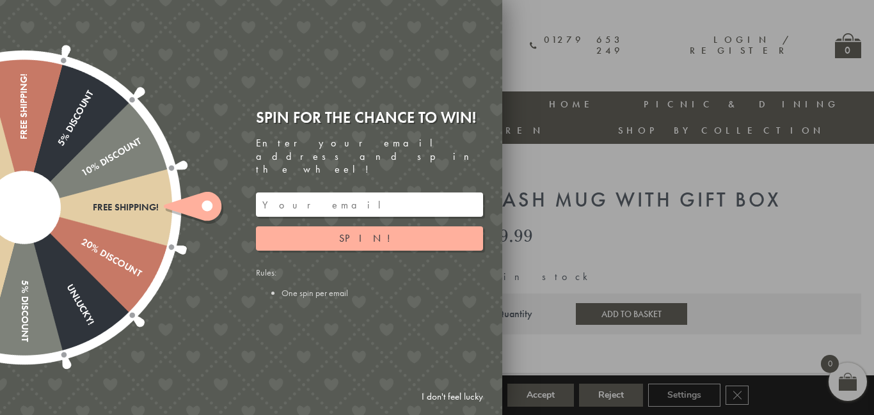 The height and width of the screenshot is (415, 874). I want to click on div: Spin for the chance to win!, so click(369, 117).